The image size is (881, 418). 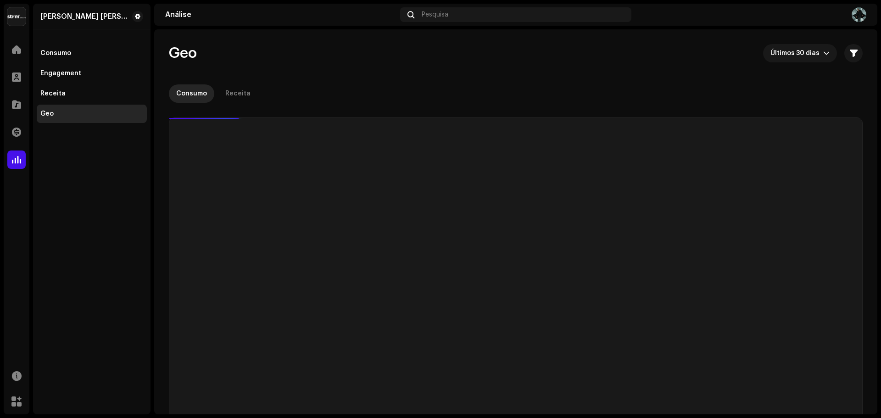 What do you see at coordinates (92, 53) in the screenshot?
I see `re-m-nav-item: Consumo` at bounding box center [92, 53].